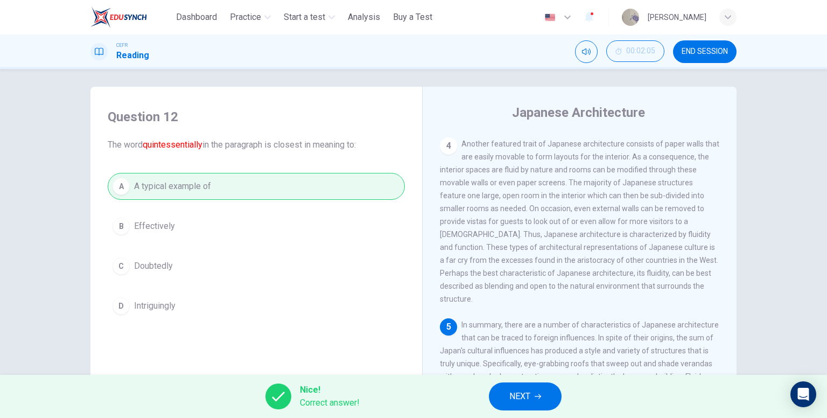  Describe the element at coordinates (579, 221) in the screenshot. I see `span: Another featured trait of Japanese architecture consists of paper walls that are easily movable t...` at that location.